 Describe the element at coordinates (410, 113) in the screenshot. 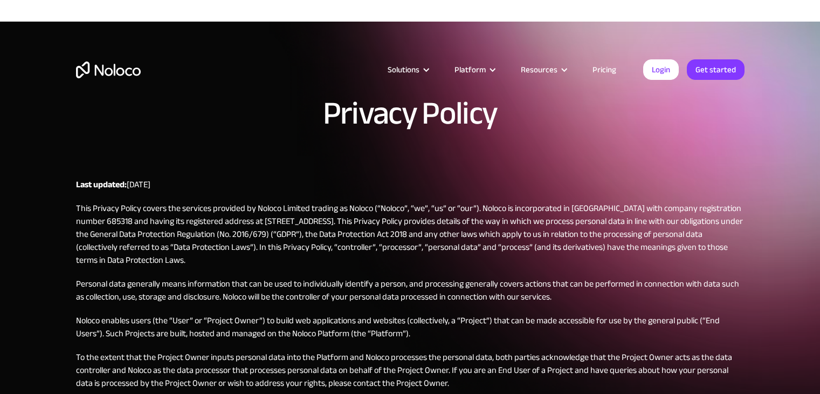

I see `h1: Privacy Policy` at that location.